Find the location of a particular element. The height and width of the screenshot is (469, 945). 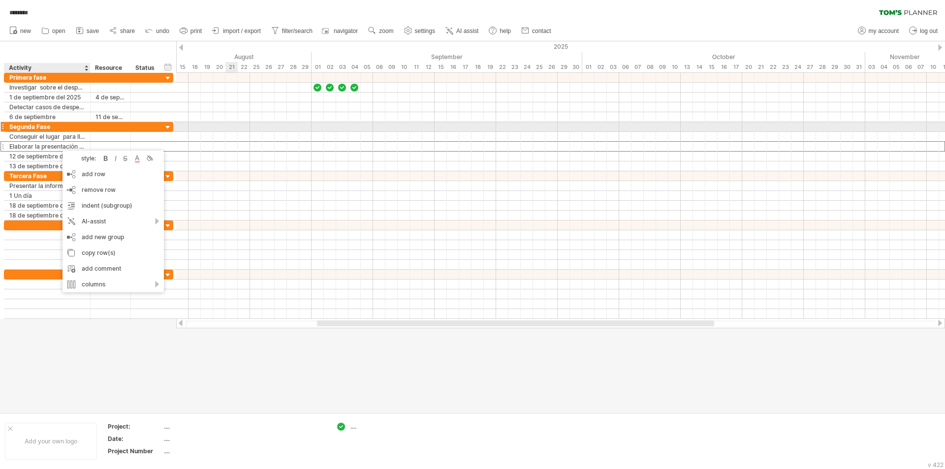

span: remove row is located at coordinates (98, 189).